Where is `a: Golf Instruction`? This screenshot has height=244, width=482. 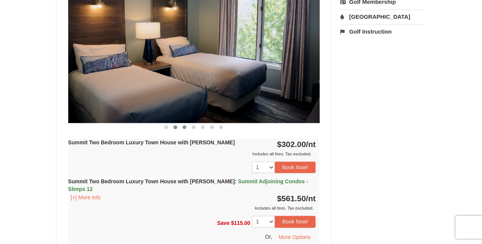
a: Golf Instruction is located at coordinates (383, 31).